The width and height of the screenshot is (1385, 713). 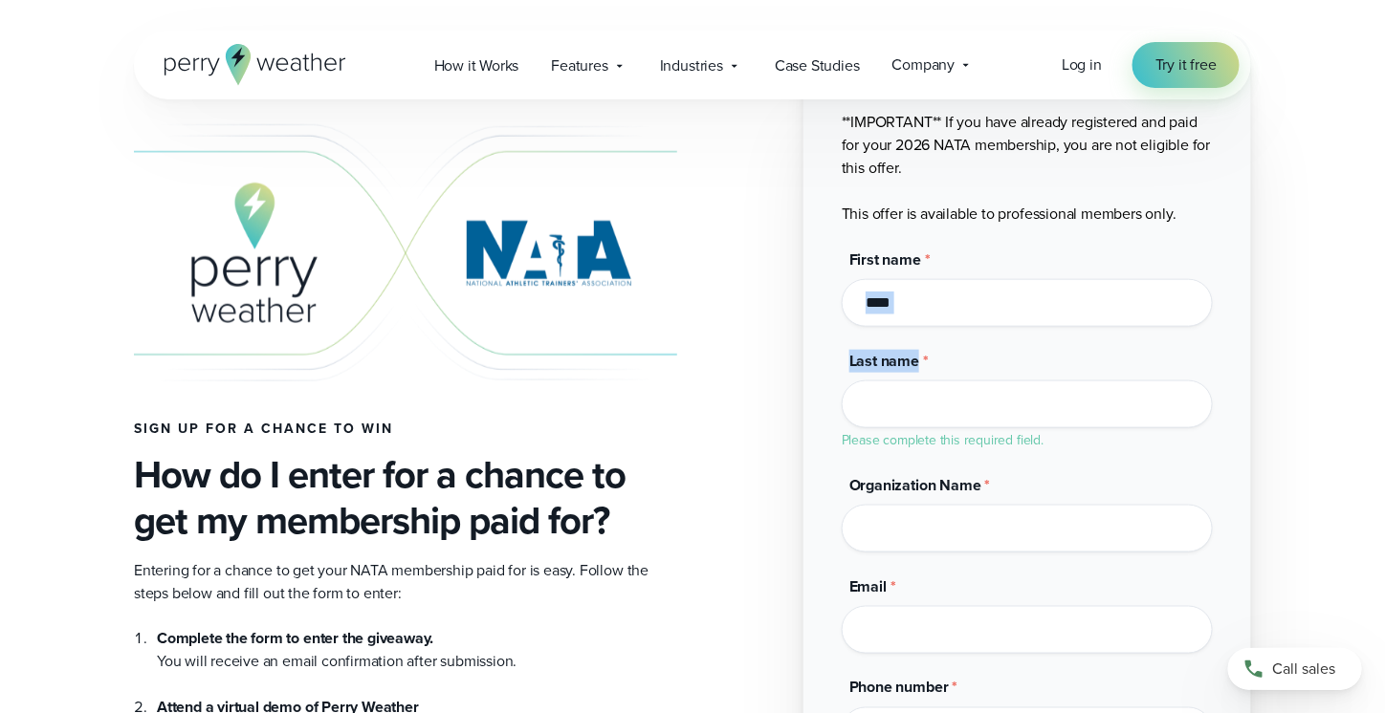 I want to click on span: Organization Name, so click(x=915, y=485).